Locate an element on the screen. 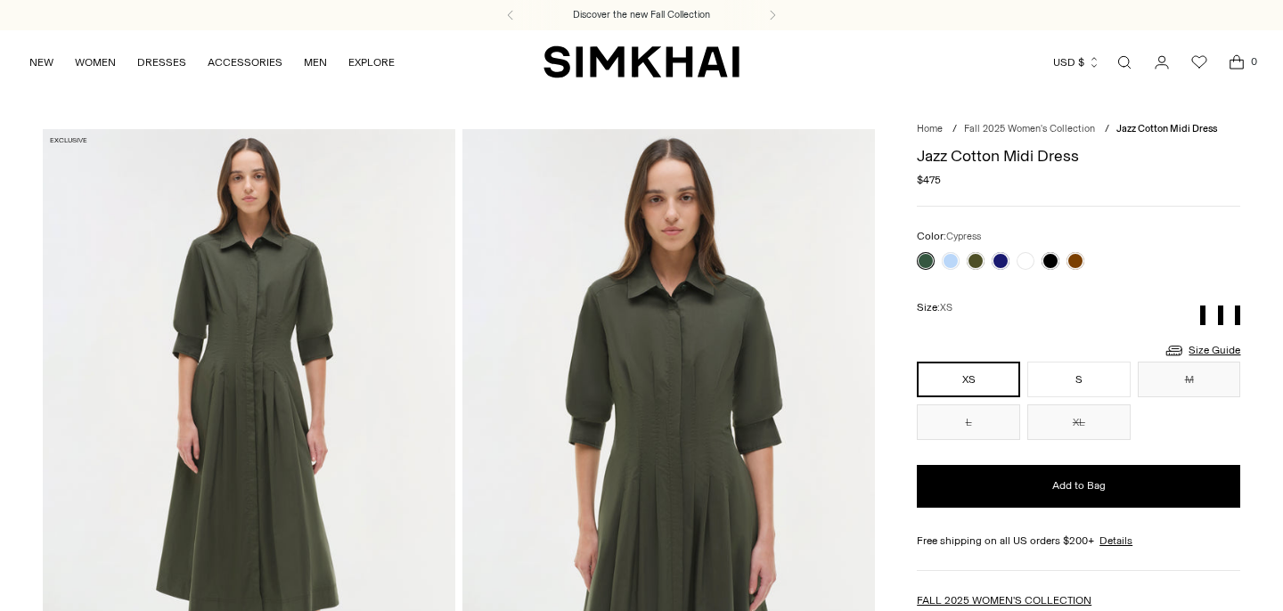 The image size is (1283, 611). a: FALL 2025 WOMEN'S COLLECTION is located at coordinates (1004, 600).